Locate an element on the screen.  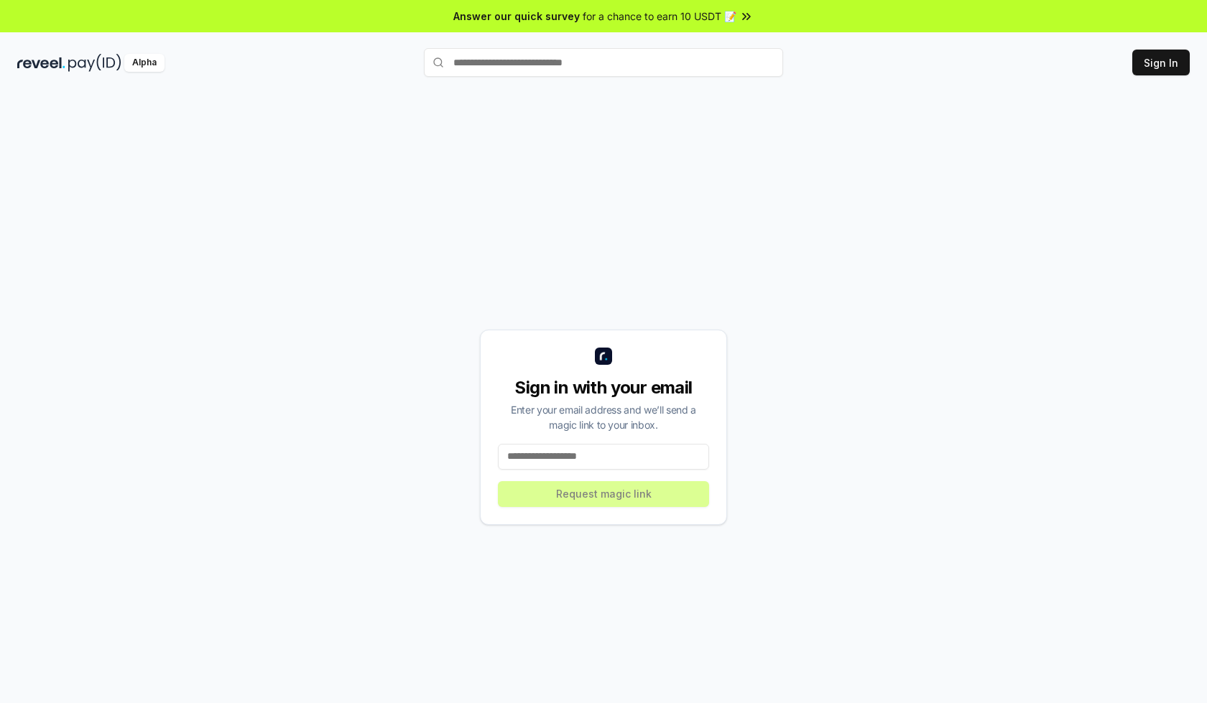
span: Answer our quick survey is located at coordinates (516, 16).